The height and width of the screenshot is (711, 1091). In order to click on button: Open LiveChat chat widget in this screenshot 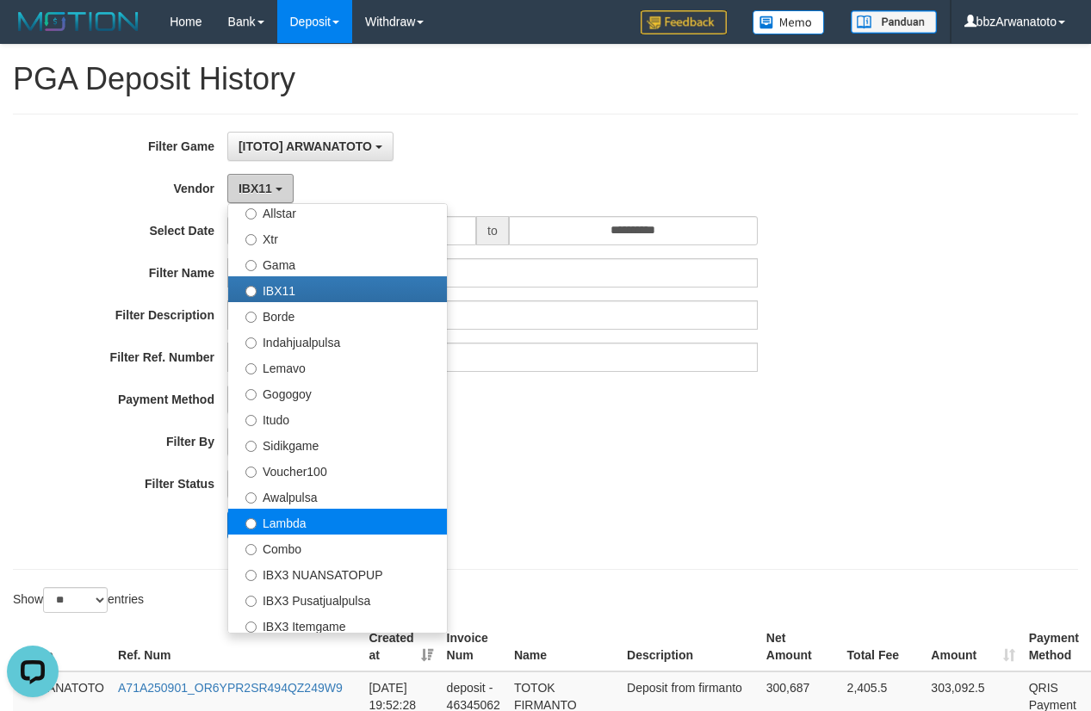, I will do `click(33, 33)`.